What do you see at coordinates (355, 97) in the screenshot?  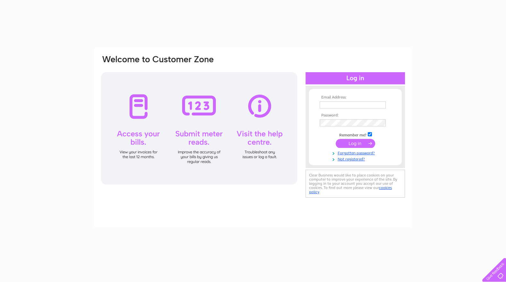 I see `th: Email Address:` at bounding box center [355, 97].